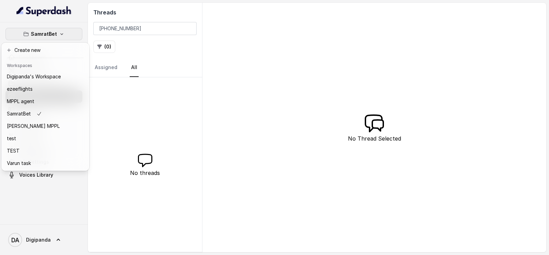 The image size is (549, 255). I want to click on button: SamratBet, so click(44, 34).